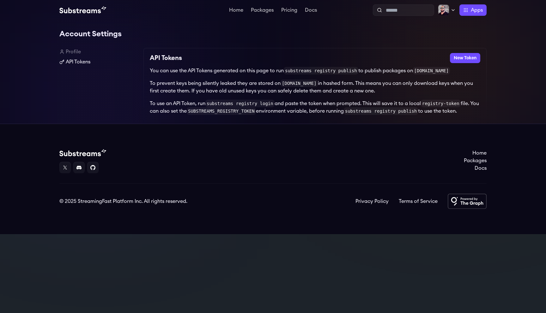 Image resolution: width=546 pixels, height=313 pixels. What do you see at coordinates (221, 111) in the screenshot?
I see `code: SUBSTREAMS_REGISTRY_TOKEN` at bounding box center [221, 111].